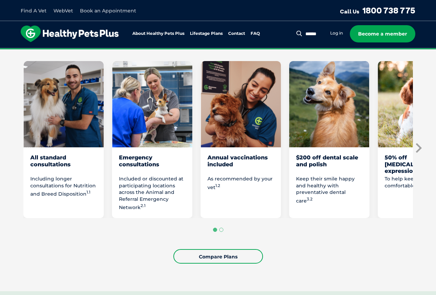 This screenshot has height=295, width=436. Describe the element at coordinates (63, 139) in the screenshot. I see `li: 1 of 8` at that location.